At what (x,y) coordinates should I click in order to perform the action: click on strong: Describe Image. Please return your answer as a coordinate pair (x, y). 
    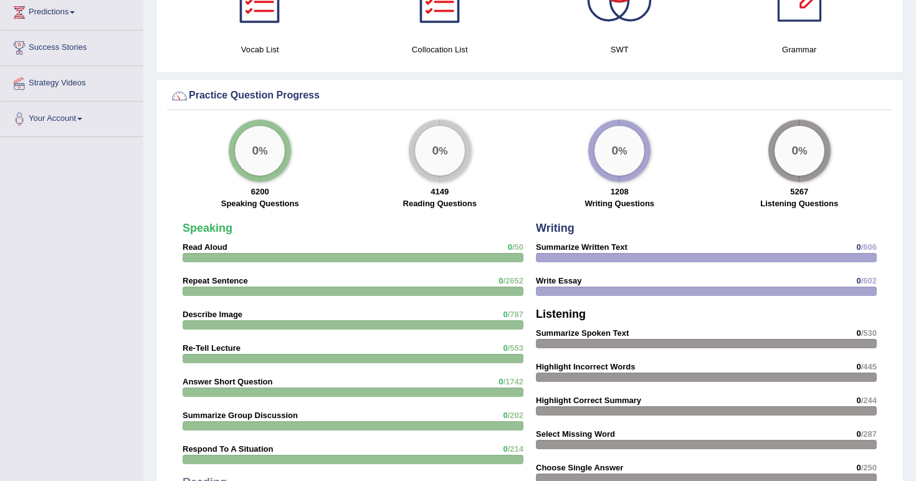
    Looking at the image, I should click on (212, 314).